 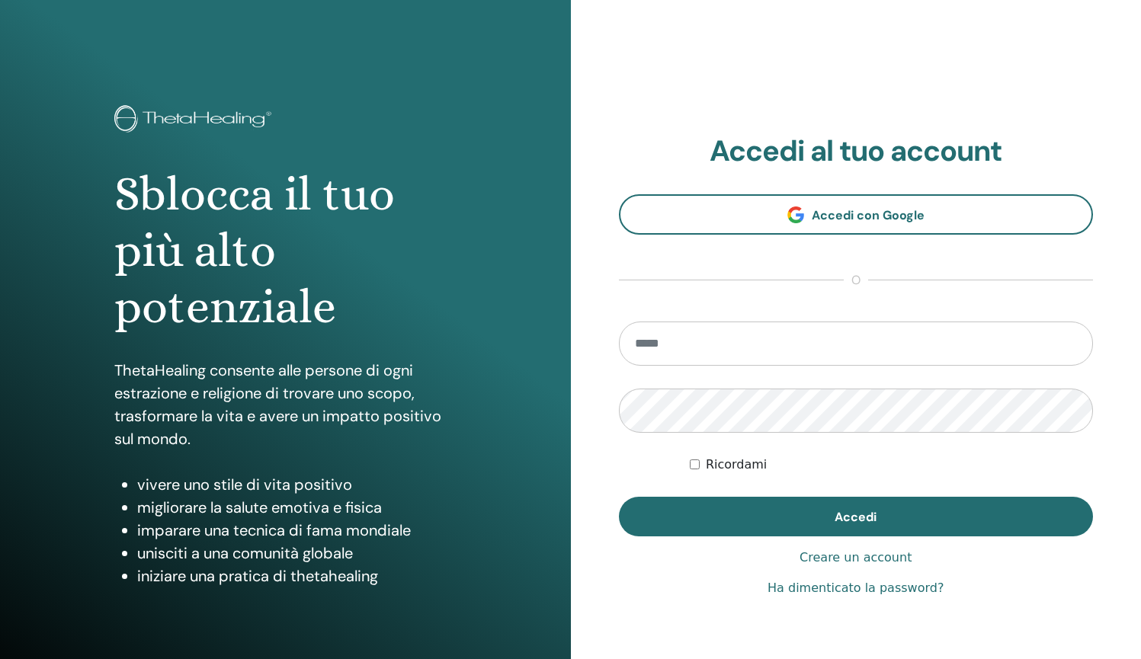 What do you see at coordinates (736, 465) in the screenshot?
I see `label: Ricordami` at bounding box center [736, 465].